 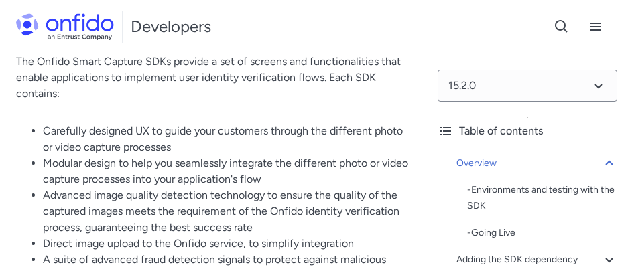 I want to click on svg: Open search button, so click(x=562, y=27).